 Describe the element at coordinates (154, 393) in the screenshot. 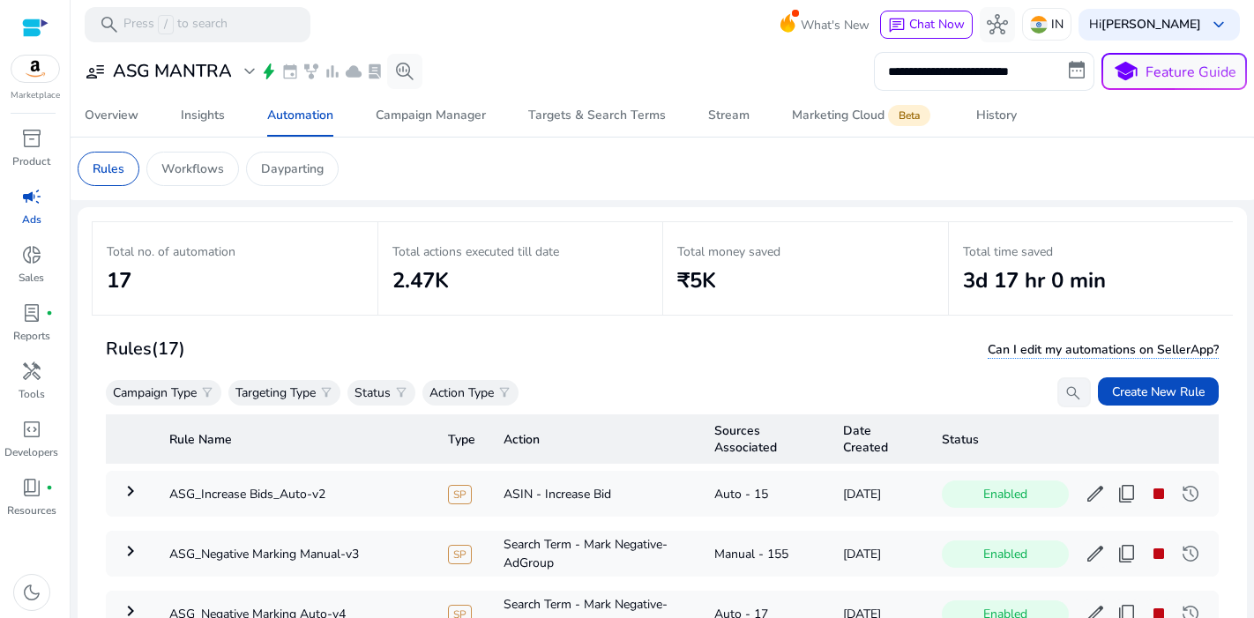

I see `p: Campaign Type` at that location.